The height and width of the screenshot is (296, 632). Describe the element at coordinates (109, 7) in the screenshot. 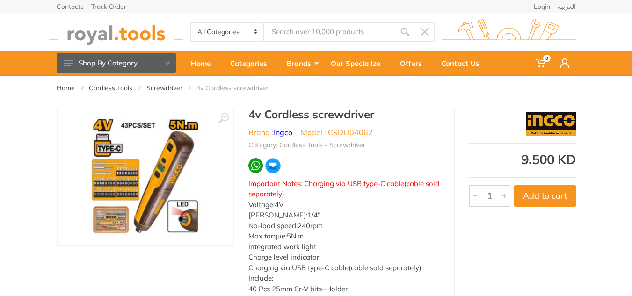

I see `a: Track Order` at that location.